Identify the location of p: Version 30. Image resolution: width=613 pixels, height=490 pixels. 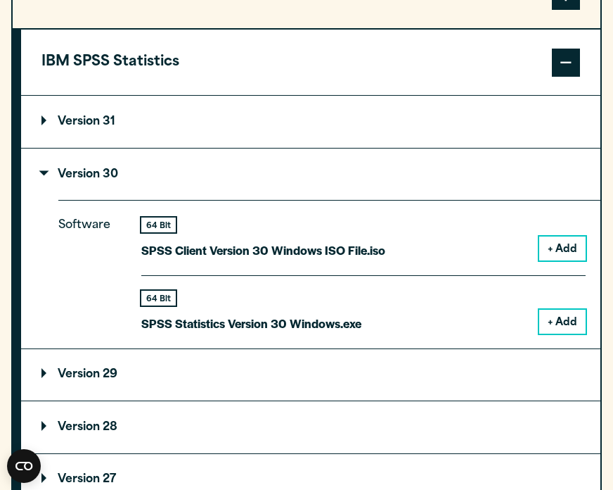
(79, 174).